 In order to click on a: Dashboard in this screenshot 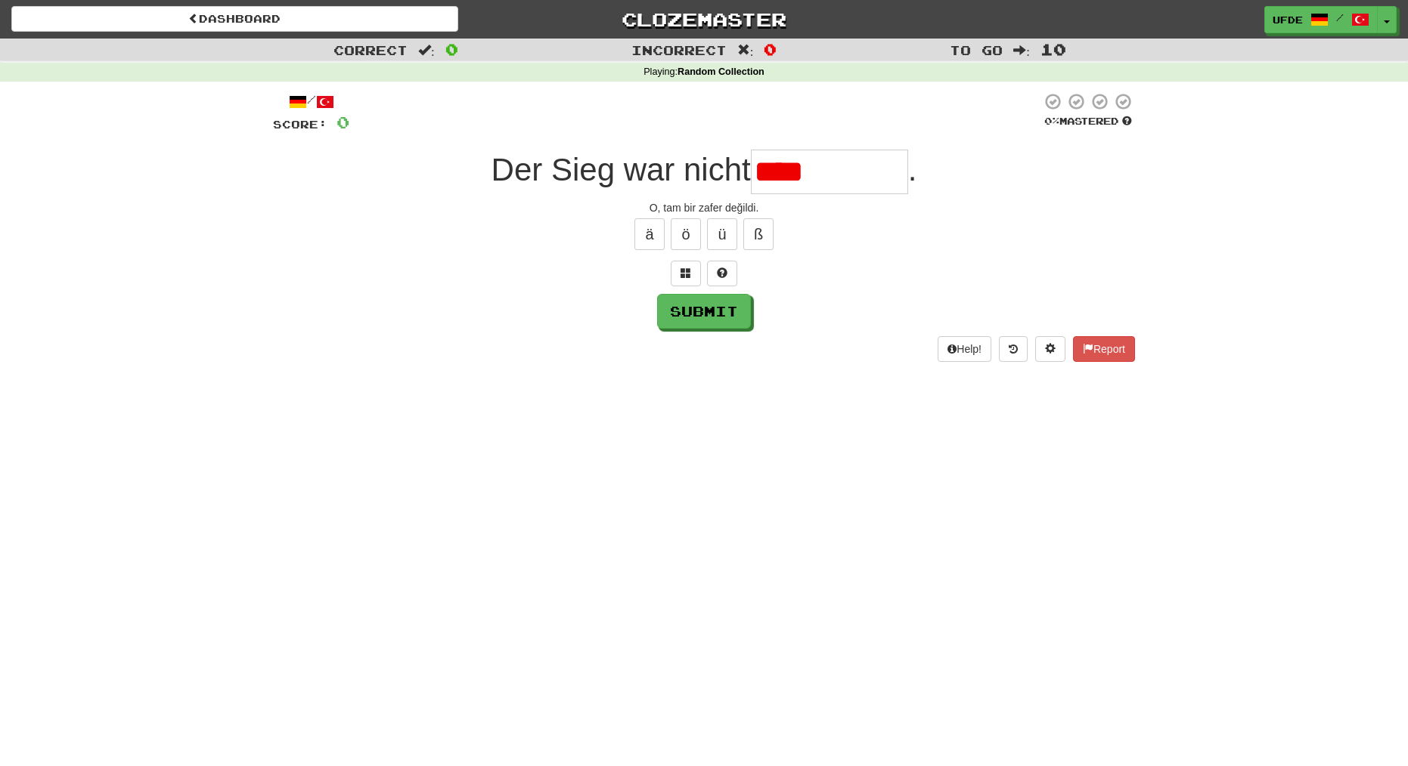, I will do `click(234, 19)`.